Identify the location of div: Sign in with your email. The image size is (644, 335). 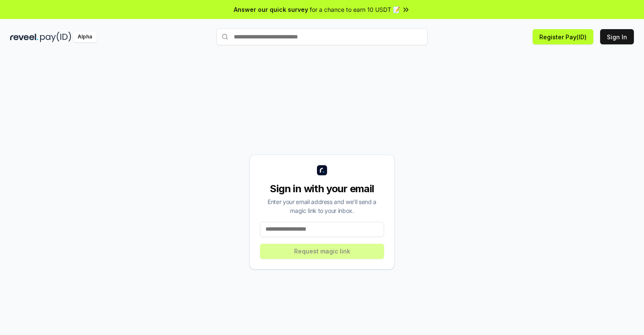
(322, 189).